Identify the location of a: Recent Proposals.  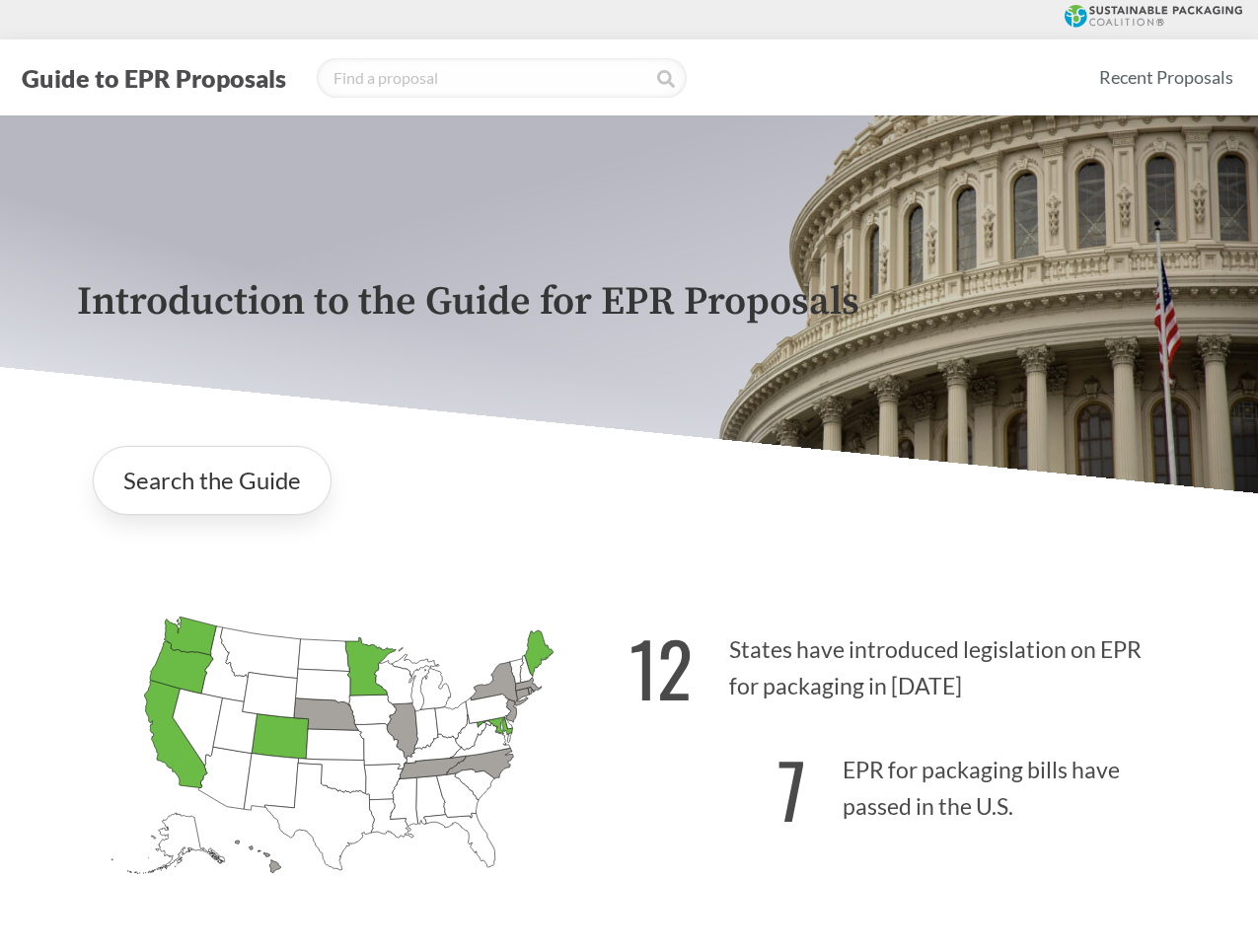
(1166, 77).